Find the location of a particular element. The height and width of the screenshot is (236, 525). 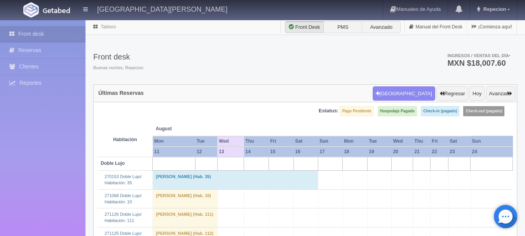

button: Hoy is located at coordinates (476, 94).